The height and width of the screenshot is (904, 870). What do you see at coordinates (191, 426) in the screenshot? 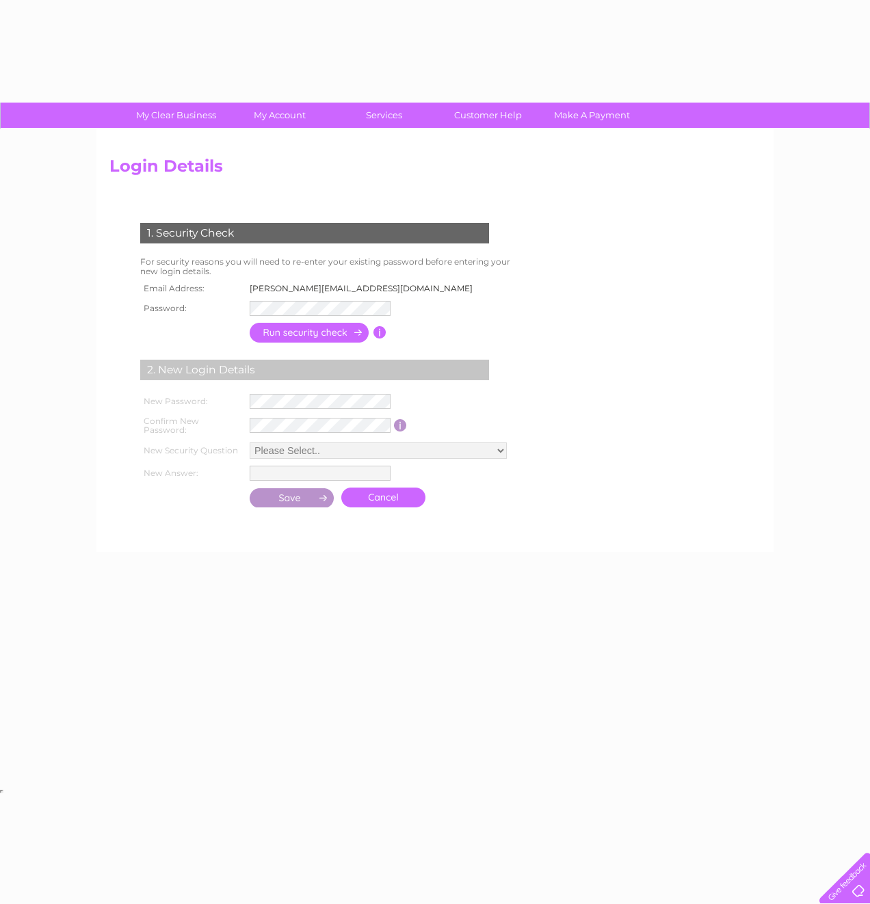
I see `th: Confirm New Password:` at bounding box center [191, 426].